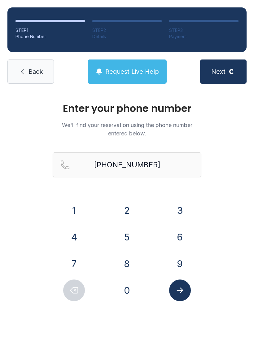  I want to click on div: STEP 1, so click(50, 30).